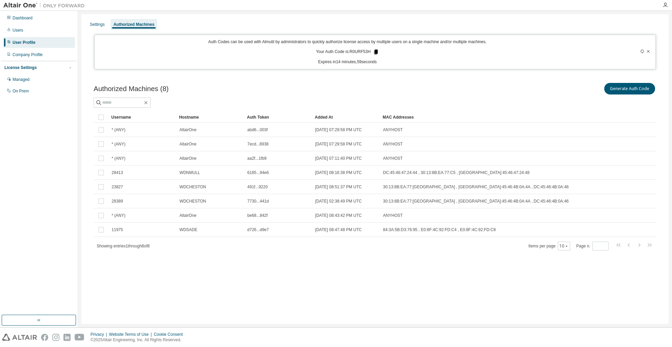 This screenshot has height=347, width=672. What do you see at coordinates (593, 246) in the screenshot?
I see `span: Page n.` at bounding box center [593, 246].